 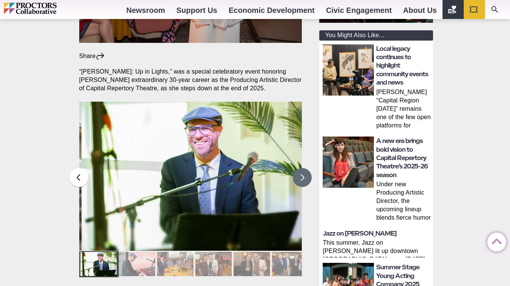 What do you see at coordinates (79, 177) in the screenshot?
I see `button: Previous slide` at bounding box center [79, 177].